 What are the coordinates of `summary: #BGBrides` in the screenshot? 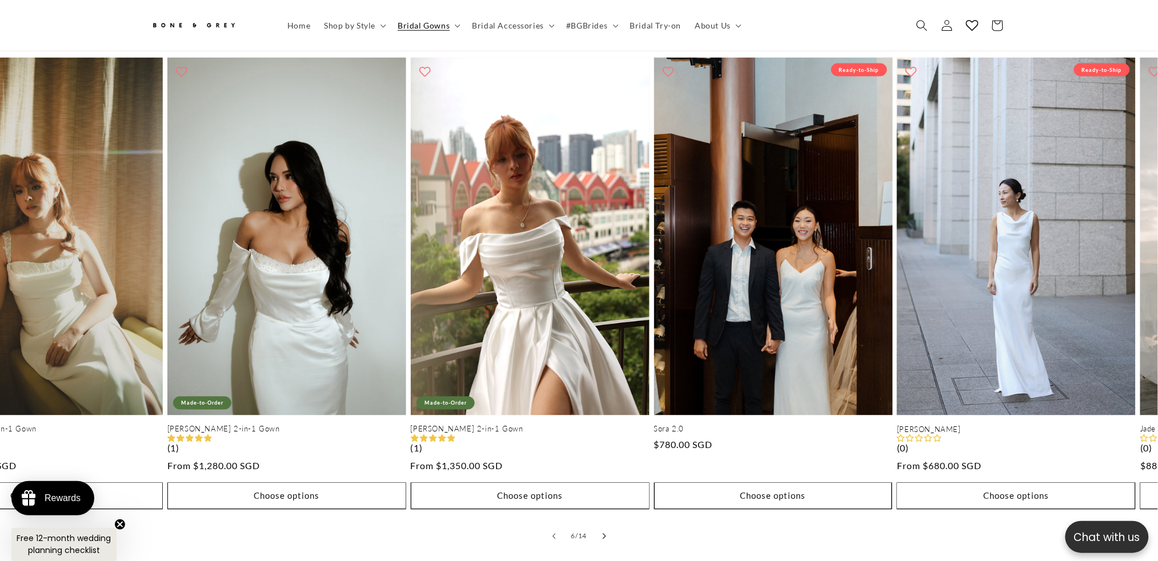 It's located at (591, 25).